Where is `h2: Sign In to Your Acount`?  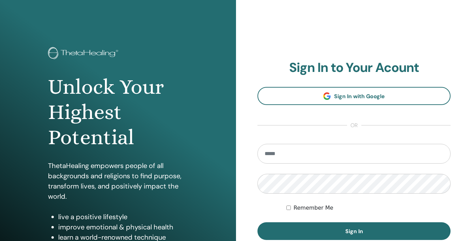
h2: Sign In to Your Acount is located at coordinates (354, 68).